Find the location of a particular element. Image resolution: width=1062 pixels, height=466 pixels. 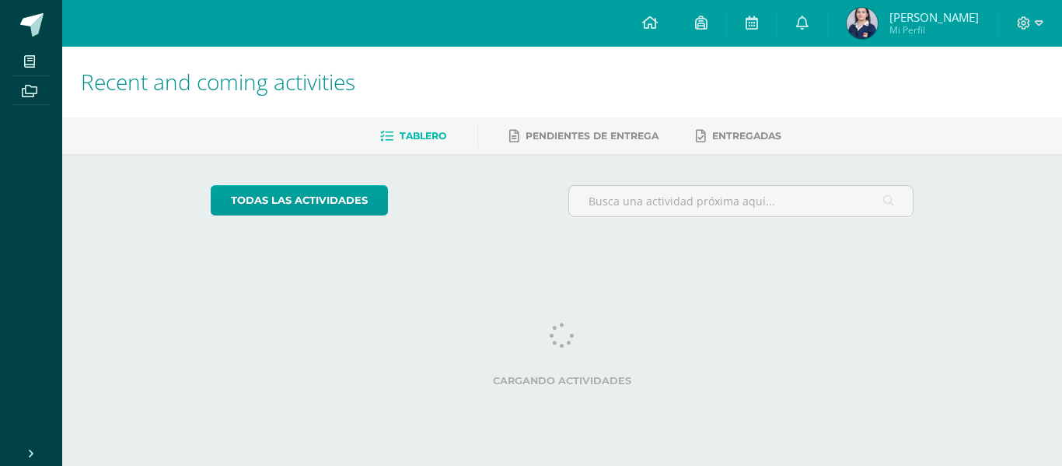

a: todas las Actividades is located at coordinates (299, 200).